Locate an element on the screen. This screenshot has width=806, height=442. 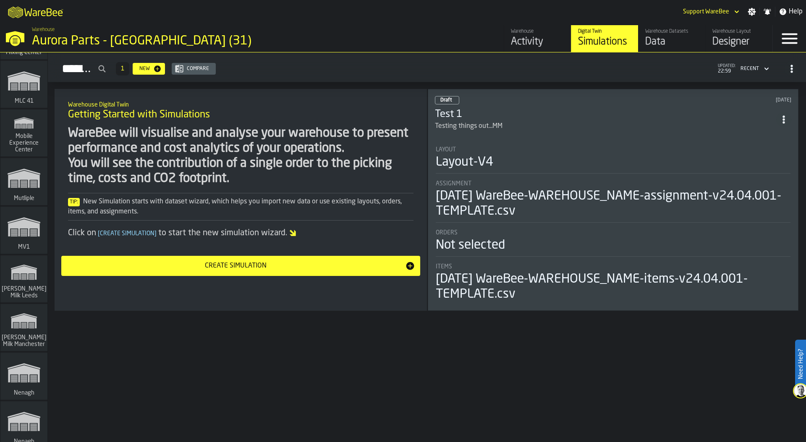
span: Draft is located at coordinates (446, 100).